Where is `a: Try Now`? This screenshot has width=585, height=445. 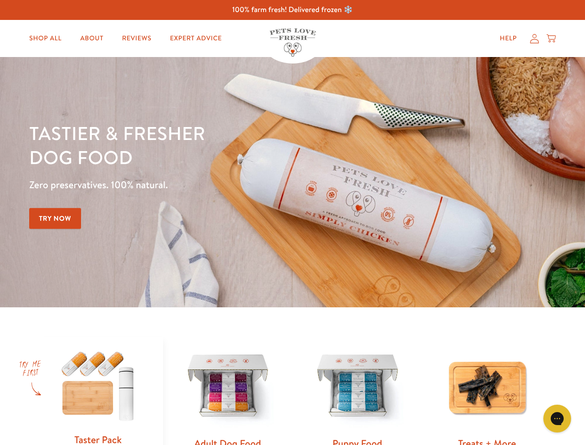 a: Try Now is located at coordinates (55, 218).